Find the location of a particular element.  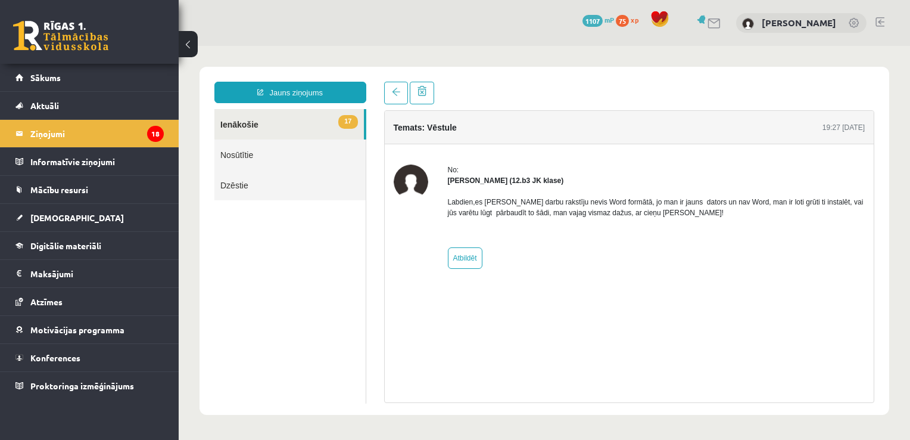

legend: Maksājumi is located at coordinates (97, 273).